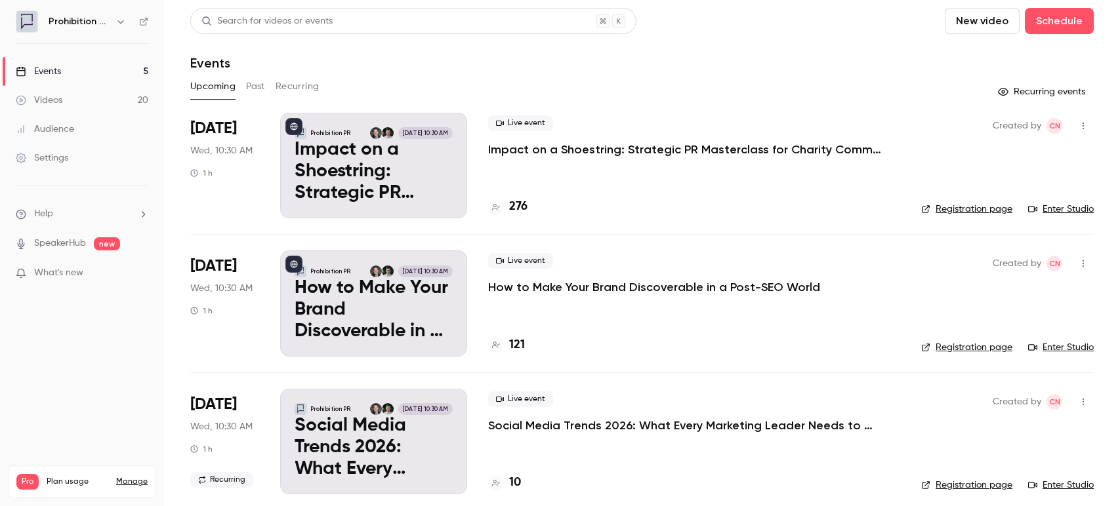 The width and height of the screenshot is (1120, 506). Describe the element at coordinates (297, 87) in the screenshot. I see `button: Recurring` at that location.